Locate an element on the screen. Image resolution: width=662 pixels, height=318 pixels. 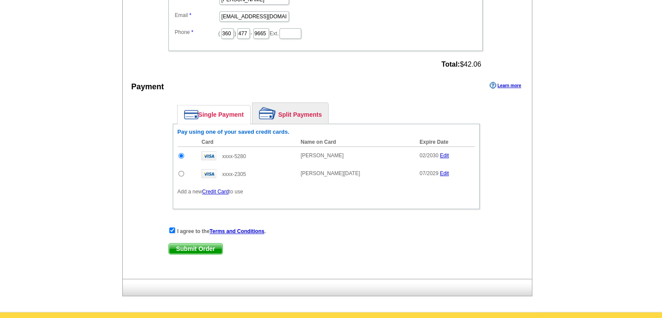
a: Terms and Conditions is located at coordinates (237, 231).